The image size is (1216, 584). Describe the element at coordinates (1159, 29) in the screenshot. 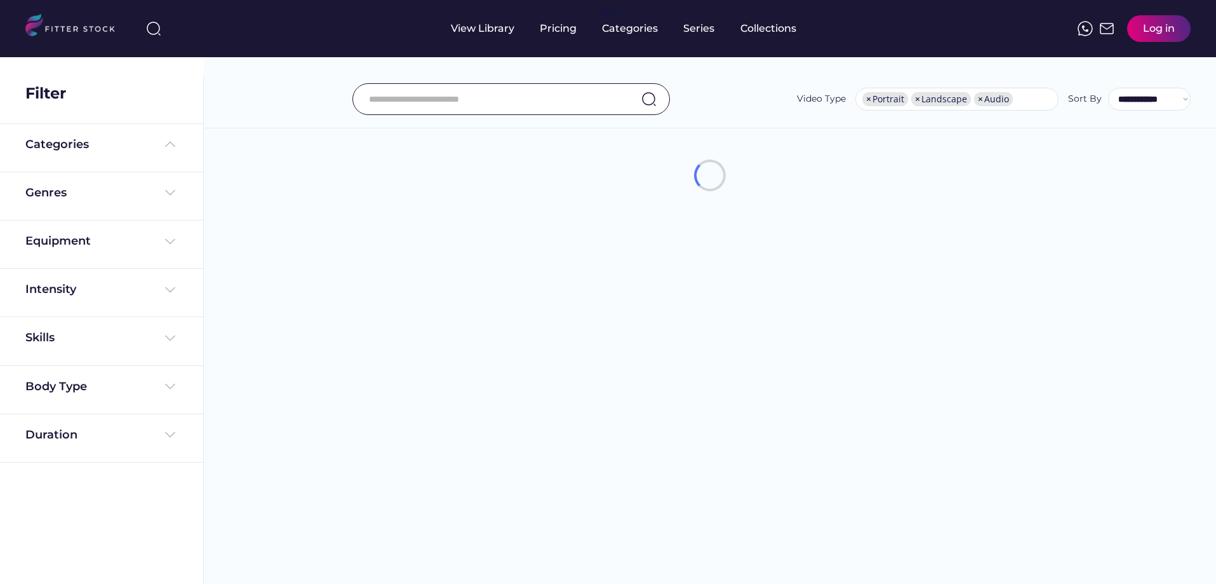

I see `div: Log in` at that location.